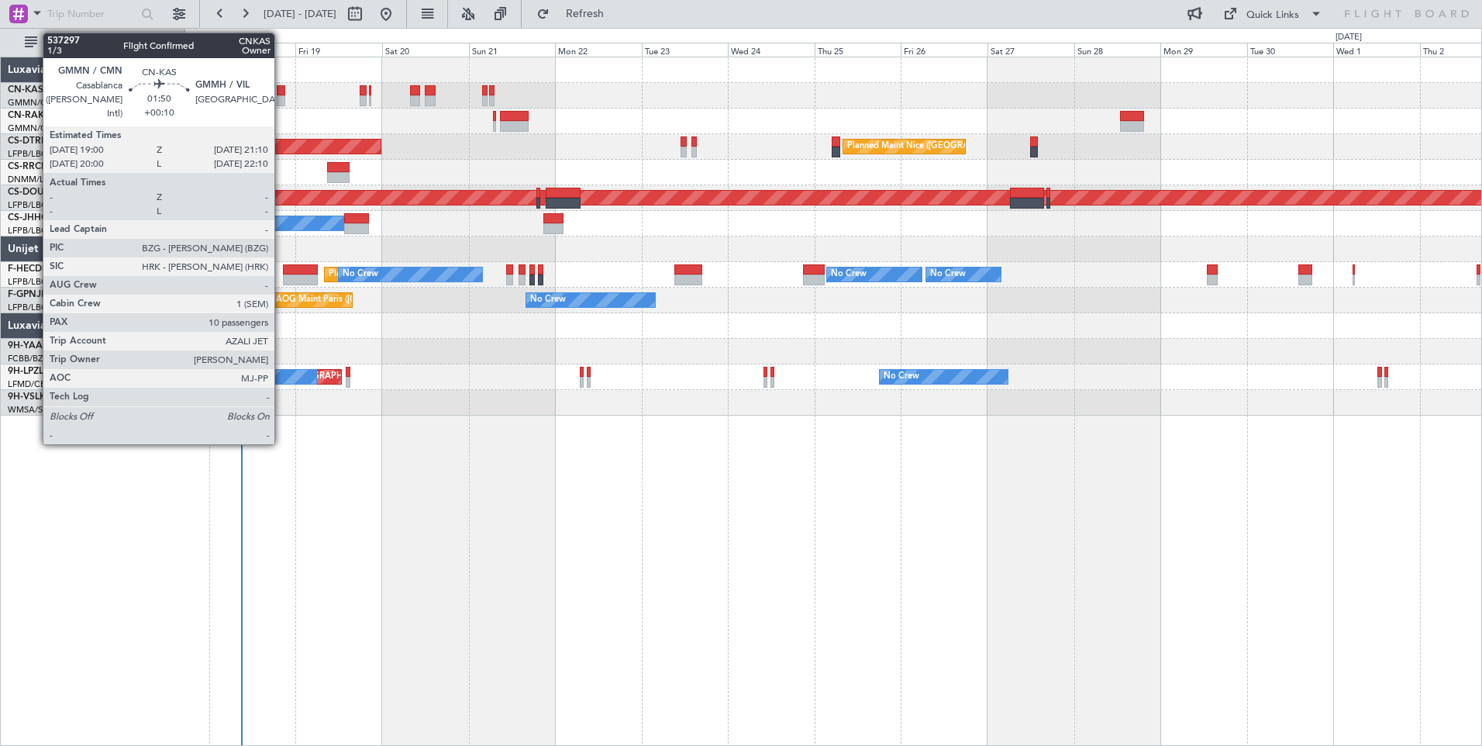 This screenshot has height=746, width=1482. Describe the element at coordinates (24, 295) in the screenshot. I see `span: F-GPNJ` at that location.